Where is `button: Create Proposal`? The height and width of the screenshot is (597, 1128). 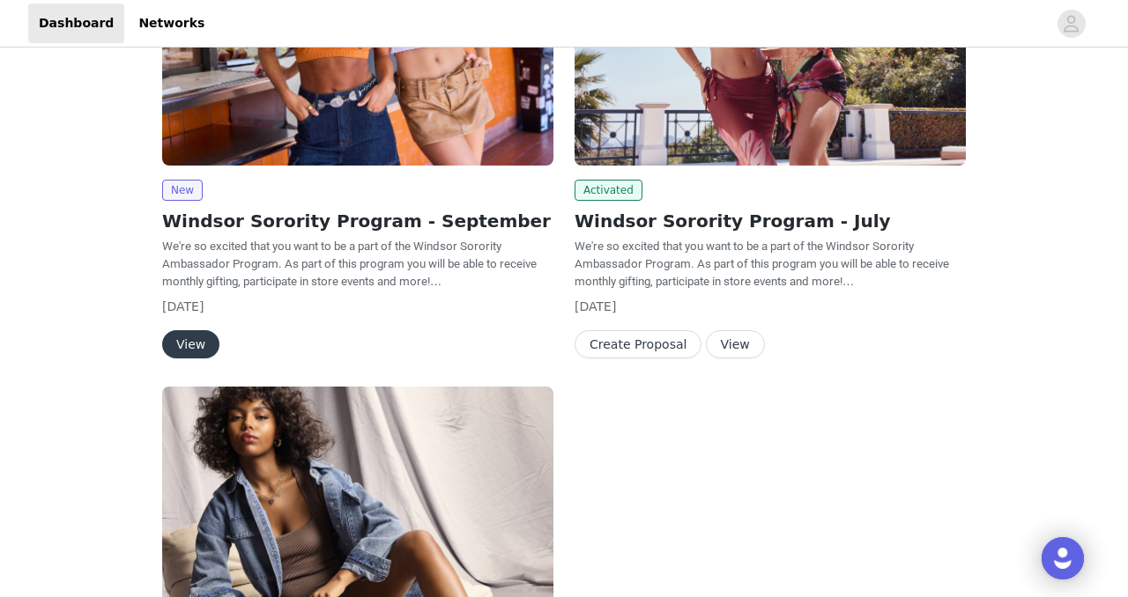
button: Create Proposal is located at coordinates (638, 344).